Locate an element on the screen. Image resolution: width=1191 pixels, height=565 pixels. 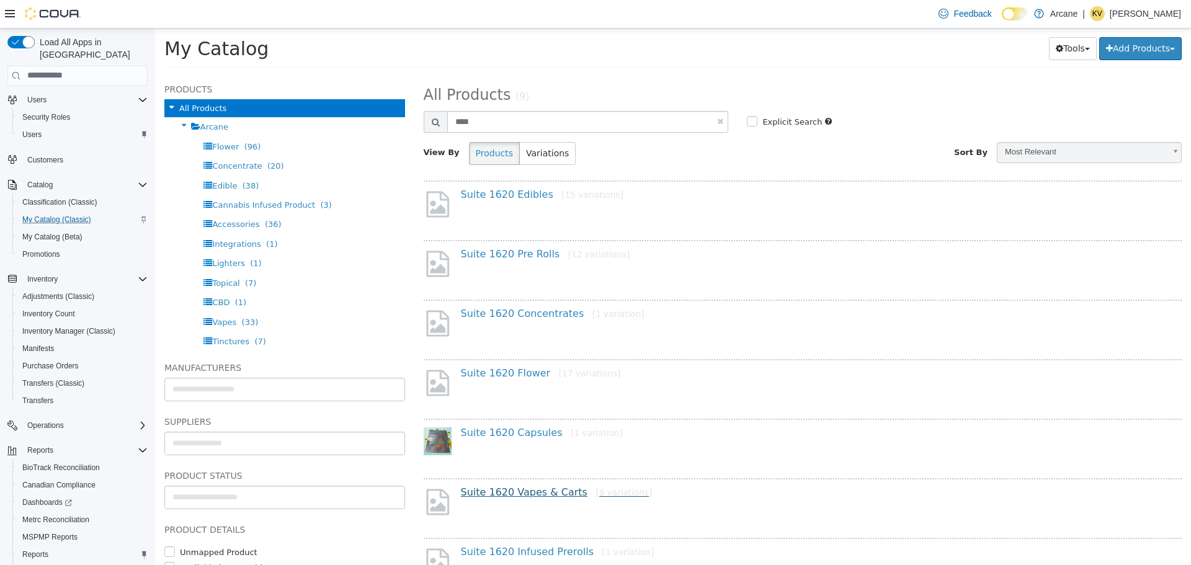
button: Catalog is located at coordinates (40, 185).